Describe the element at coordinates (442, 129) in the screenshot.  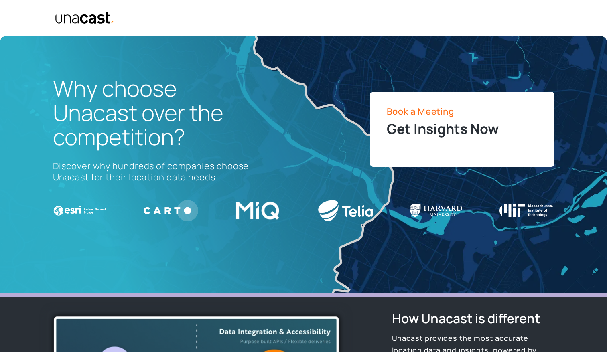
I see `h2: Get Insights Now` at that location.